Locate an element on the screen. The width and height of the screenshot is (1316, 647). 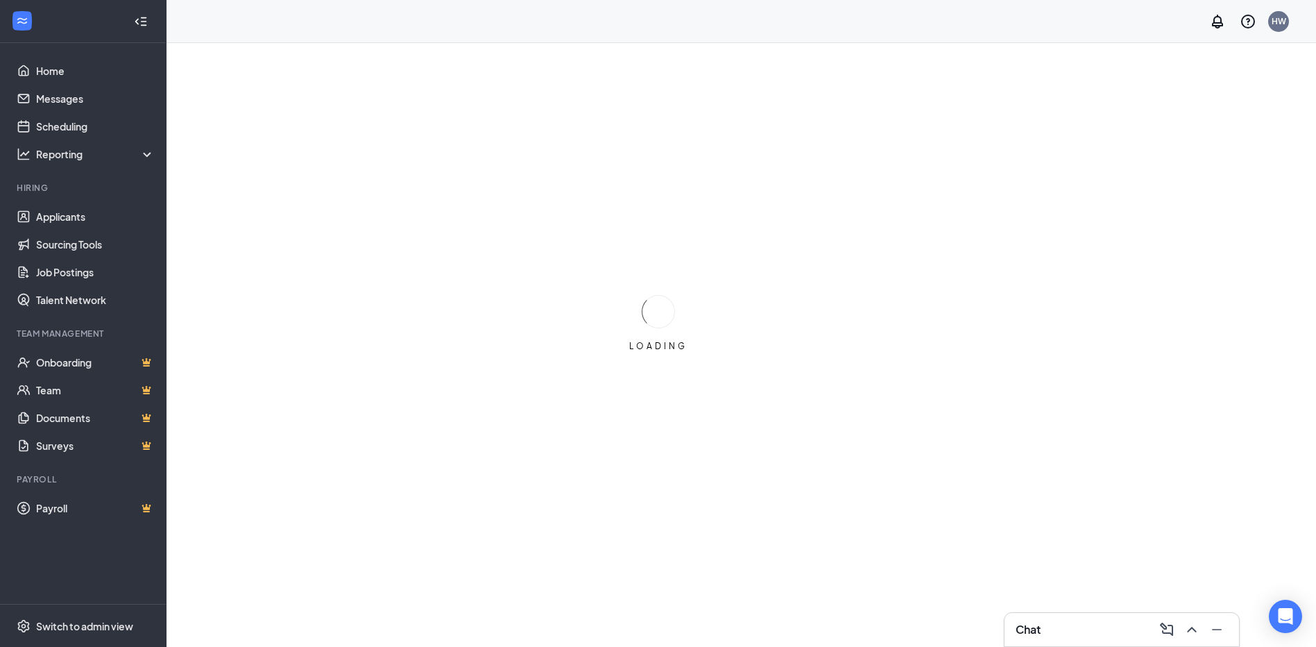
div: Hiring is located at coordinates (84, 187).